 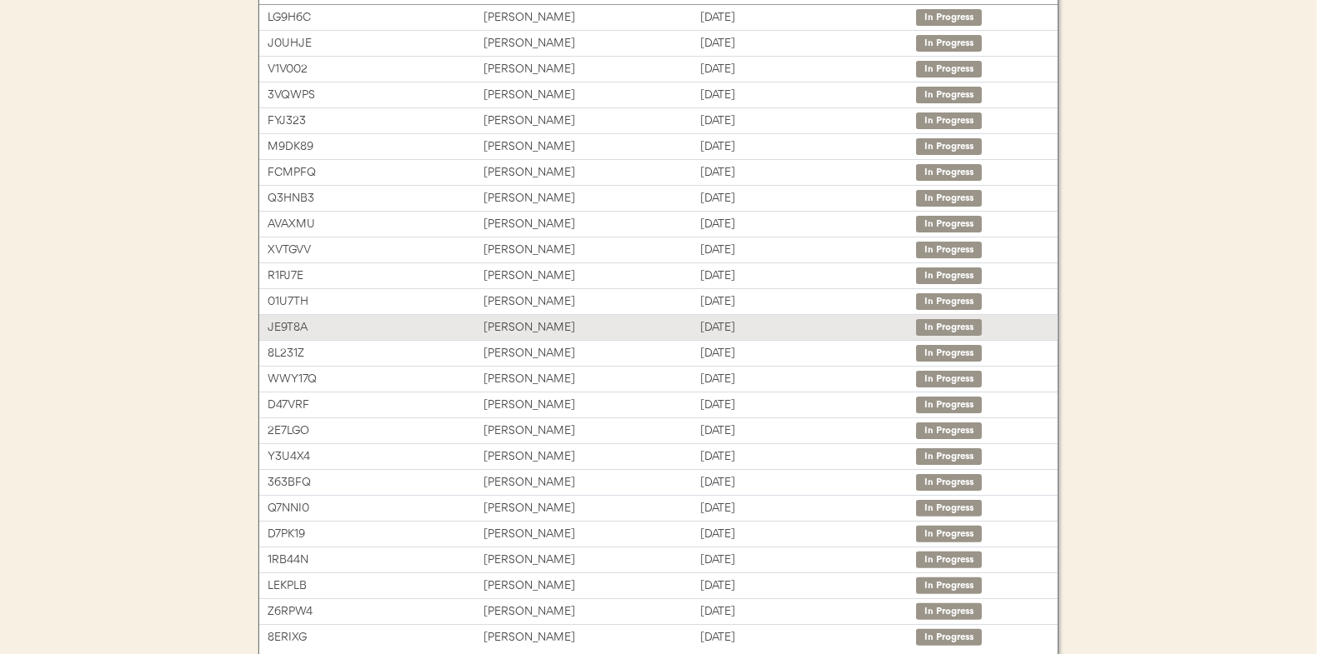 I want to click on div: FCMPFQ, so click(x=375, y=173).